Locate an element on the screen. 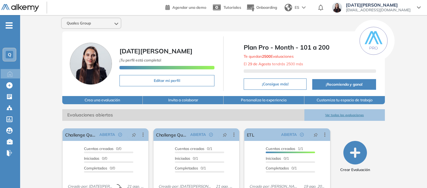 The image size is (427, 188). span: Agendar una demo is located at coordinates (189, 7).